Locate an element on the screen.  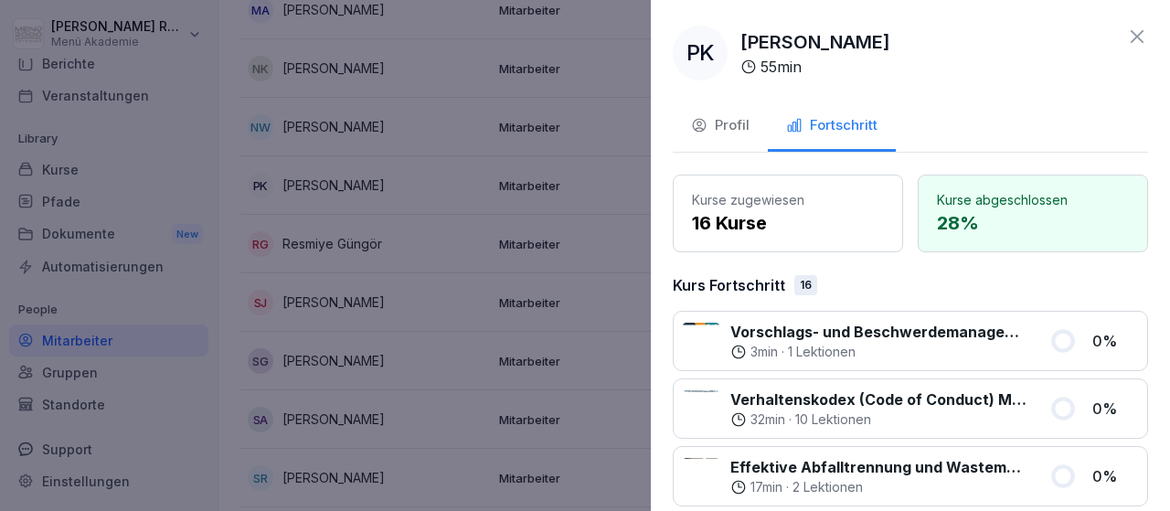
p: 1 Lektionen is located at coordinates (822, 352).